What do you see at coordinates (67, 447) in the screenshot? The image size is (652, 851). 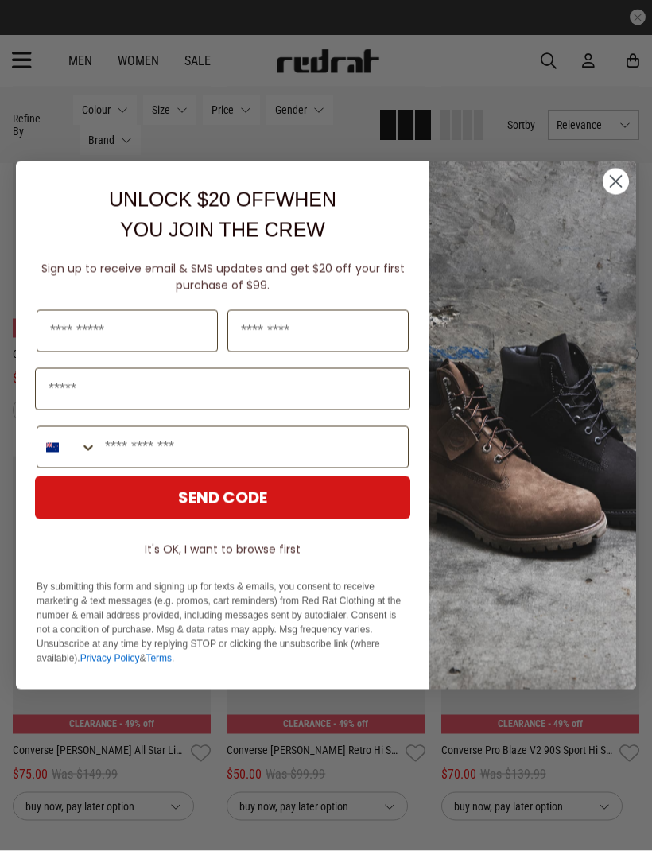 I see `button: Search Countries` at bounding box center [67, 447].